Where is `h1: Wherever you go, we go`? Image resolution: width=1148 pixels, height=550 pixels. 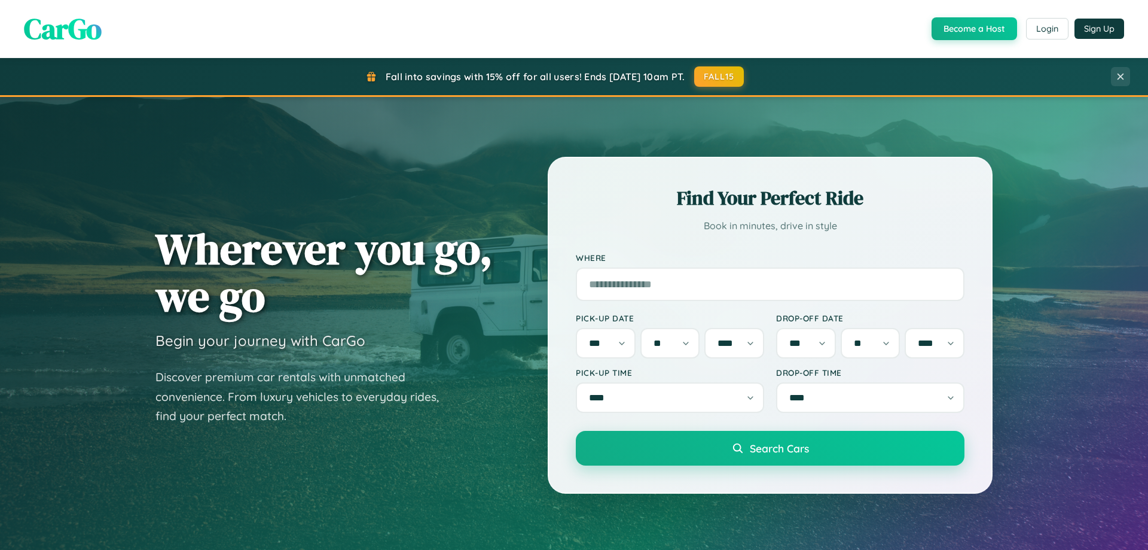
h1: Wherever you go, we go is located at coordinates (324, 272).